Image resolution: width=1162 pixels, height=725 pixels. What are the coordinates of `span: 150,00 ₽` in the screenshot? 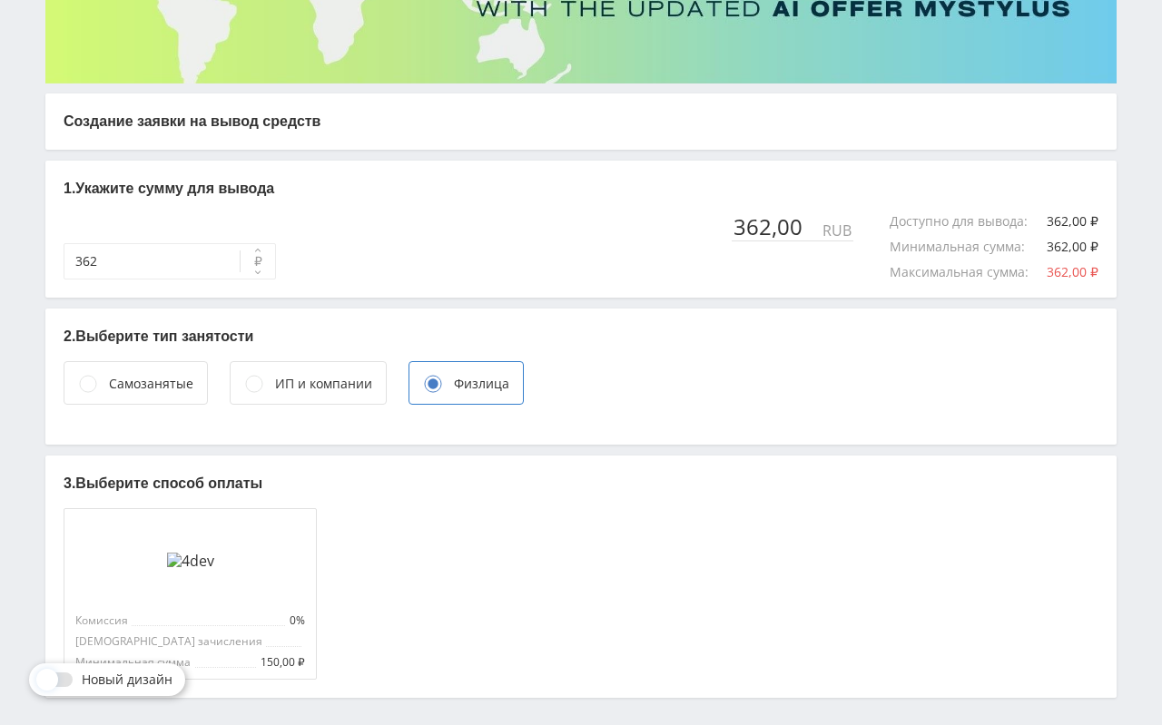 It's located at (281, 663).